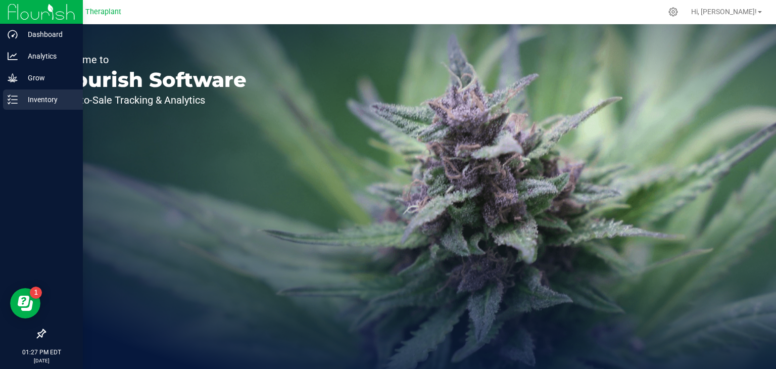  Describe the element at coordinates (41, 352) in the screenshot. I see `p: 01:27 PM EDT` at that location.